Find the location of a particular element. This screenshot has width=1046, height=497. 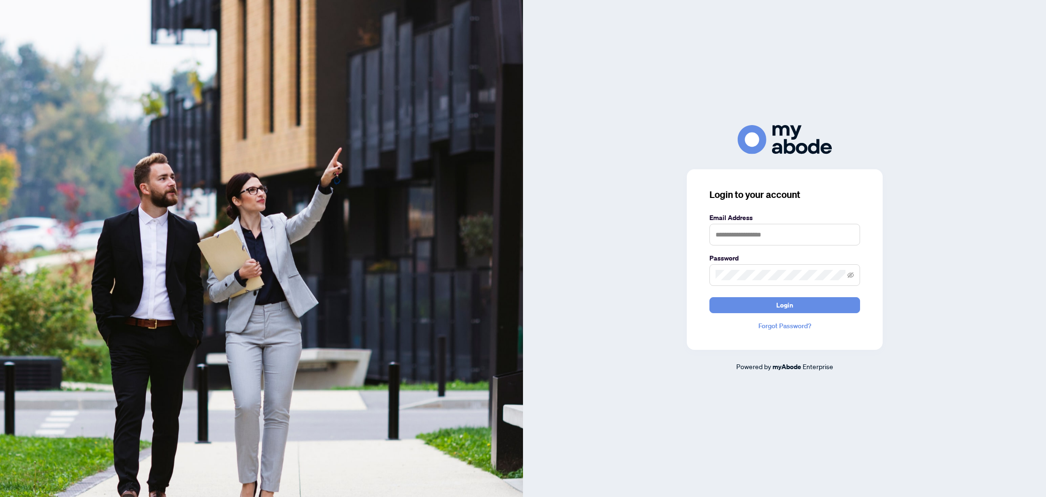

img: ma-logo is located at coordinates (784, 139).